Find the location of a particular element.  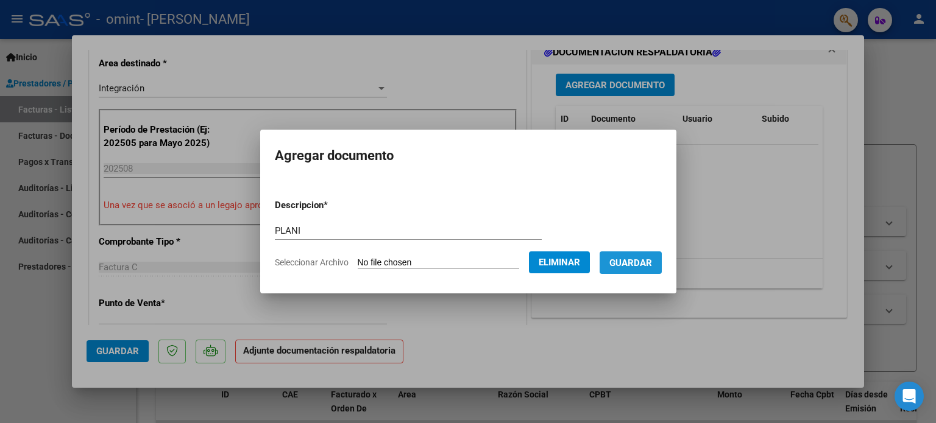

div: Open Intercom Messenger is located at coordinates (909, 397).